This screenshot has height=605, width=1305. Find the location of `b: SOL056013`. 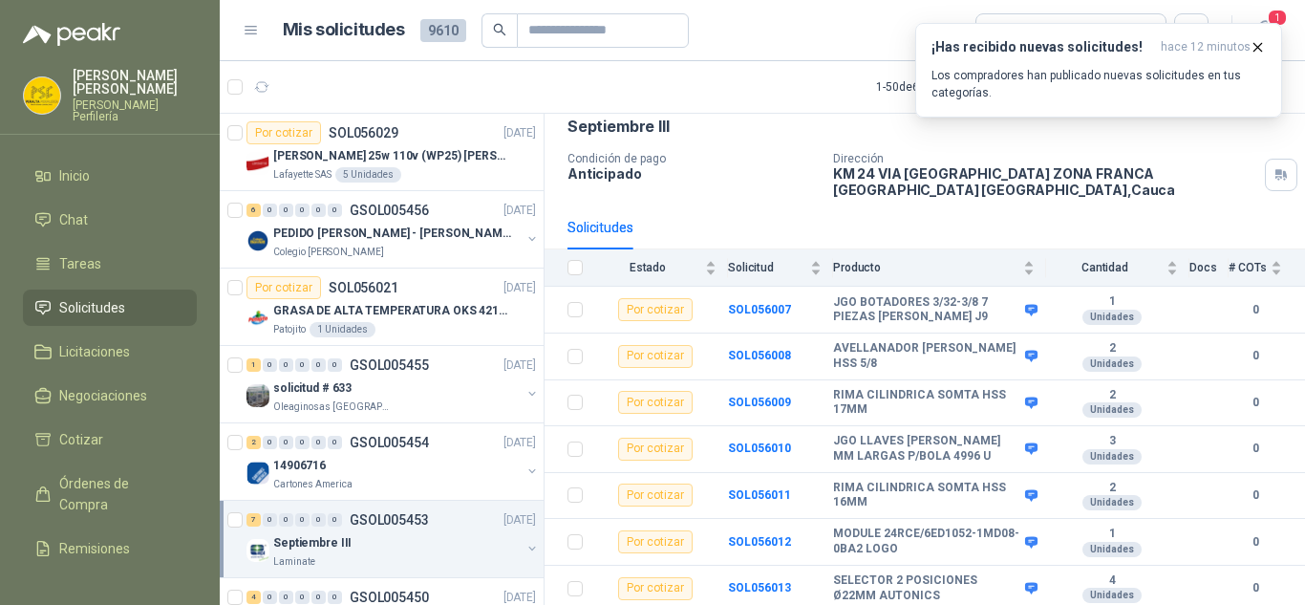

b: SOL056013 is located at coordinates (759, 587).